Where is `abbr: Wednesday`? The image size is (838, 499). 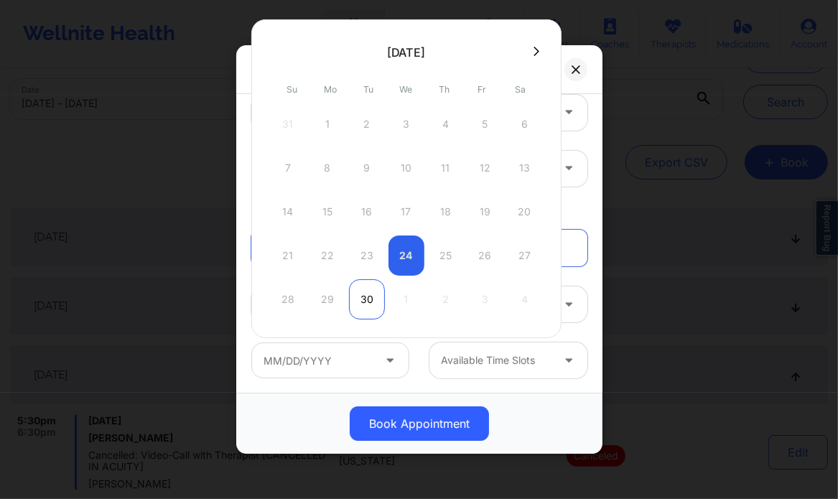
abbr: Wednesday is located at coordinates (406, 89).